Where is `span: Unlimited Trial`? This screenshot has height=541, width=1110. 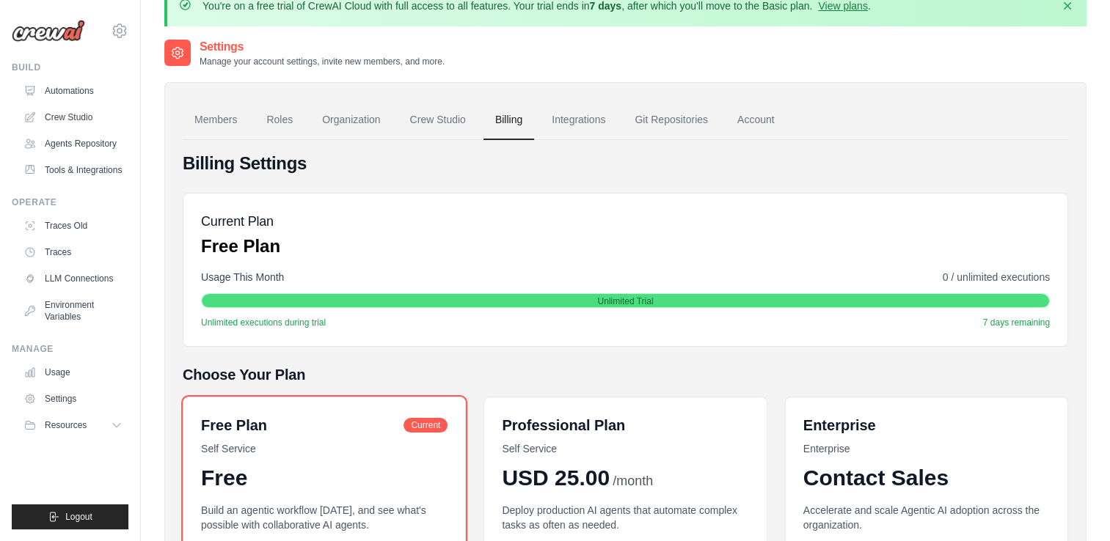
span: Unlimited Trial is located at coordinates (625, 302).